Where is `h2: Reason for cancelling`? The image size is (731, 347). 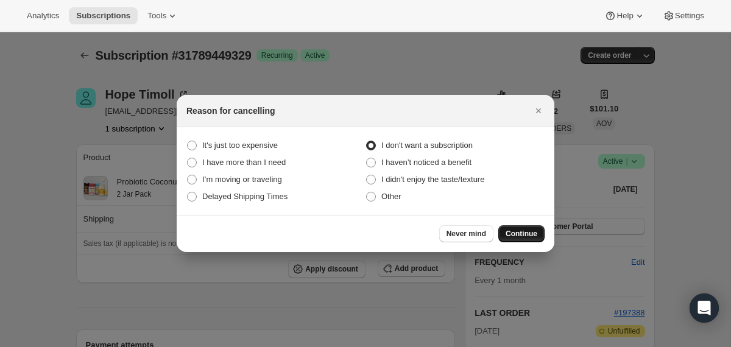
h2: Reason for cancelling is located at coordinates (230, 111).